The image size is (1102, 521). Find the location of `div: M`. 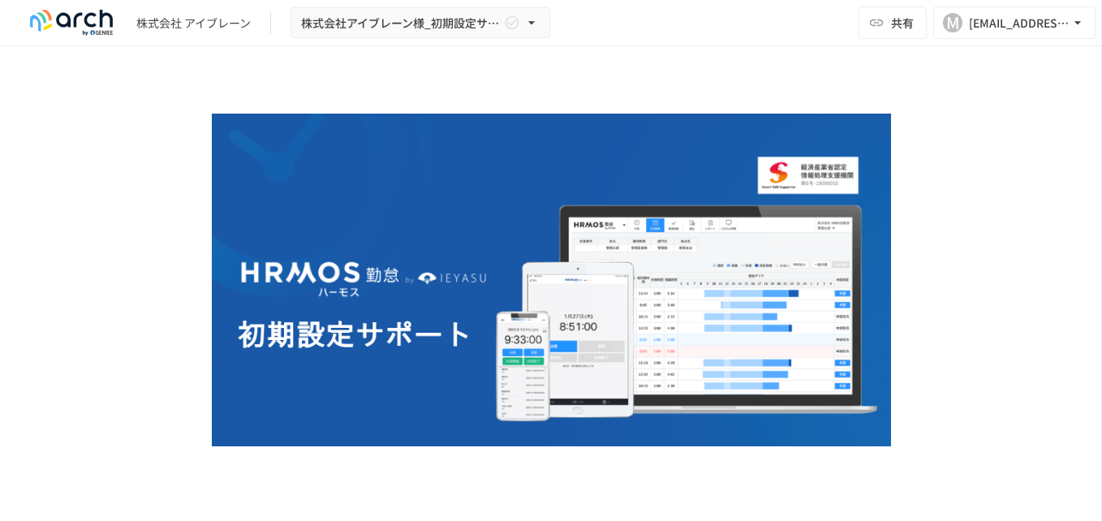

div: M is located at coordinates (952, 23).